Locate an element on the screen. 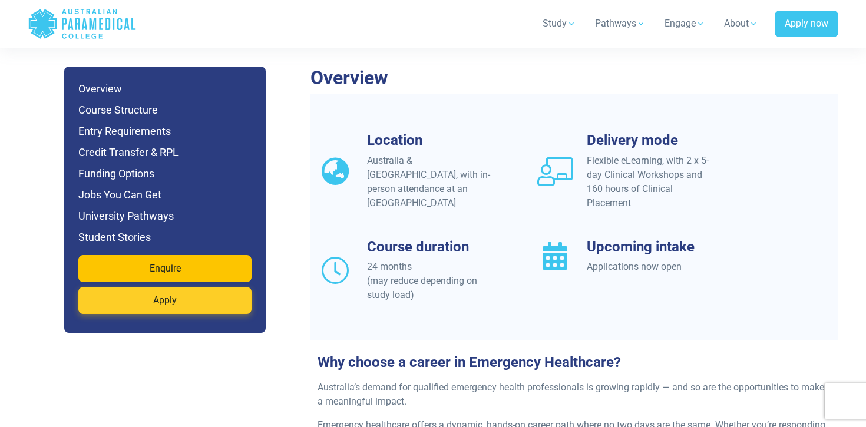 This screenshot has width=866, height=427. div: Flexible eLearning, with 2 x 5-day Clinical Workshops and 160 hours of Clinical Placement is located at coordinates (650, 182).